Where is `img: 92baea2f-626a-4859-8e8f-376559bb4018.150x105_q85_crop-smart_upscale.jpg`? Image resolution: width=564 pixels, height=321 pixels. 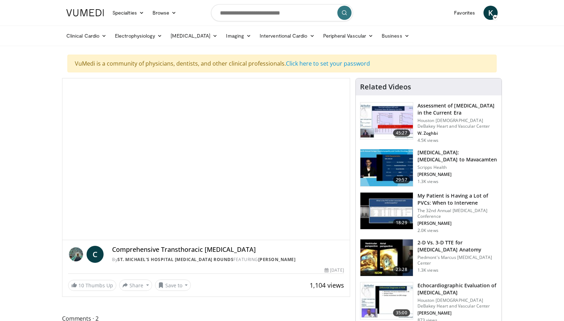 img: 92baea2f-626a-4859-8e8f-376559bb4018.150x105_q85_crop-smart_upscale.jpg is located at coordinates (387, 121).